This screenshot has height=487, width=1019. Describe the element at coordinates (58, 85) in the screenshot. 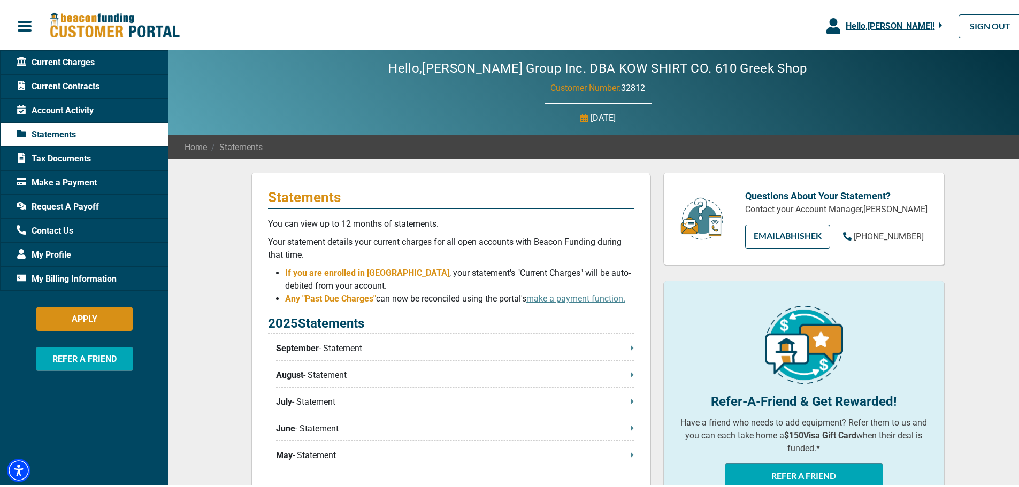

I see `span: Current Contracts` at that location.